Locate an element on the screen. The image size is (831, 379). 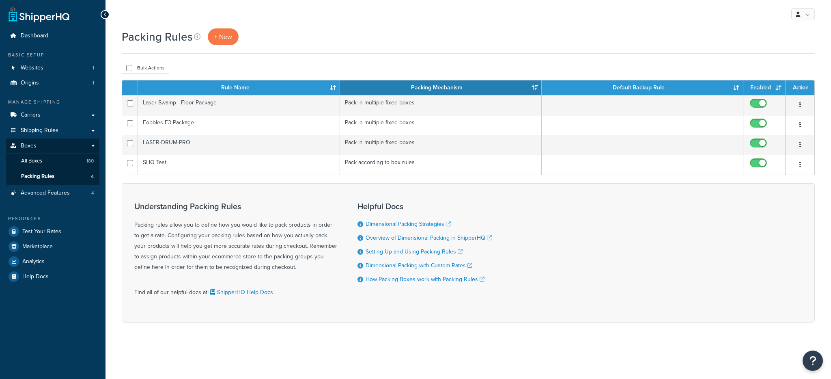
a: Carriers is located at coordinates (53, 115).